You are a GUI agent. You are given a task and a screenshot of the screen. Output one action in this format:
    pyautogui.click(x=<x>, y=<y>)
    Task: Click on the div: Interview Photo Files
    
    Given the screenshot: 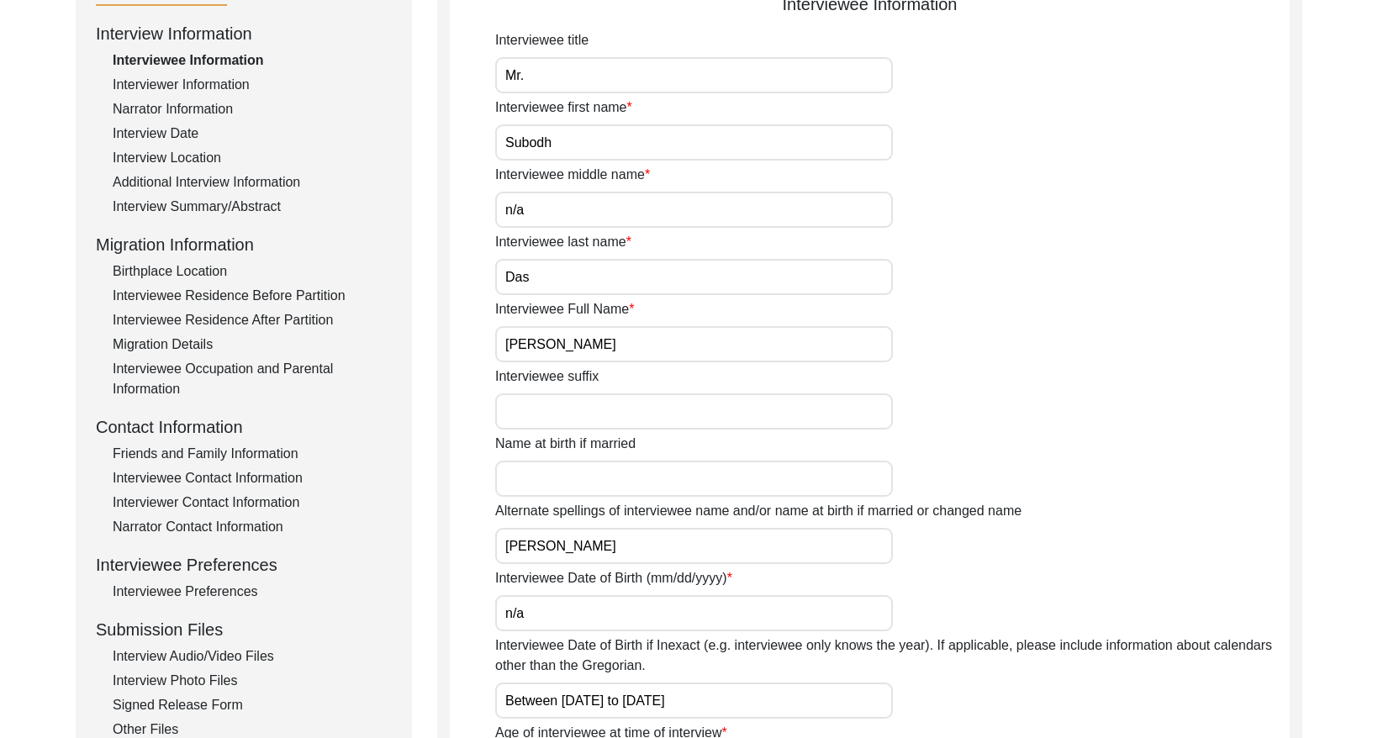 What is the action you would take?
    pyautogui.click(x=252, y=681)
    